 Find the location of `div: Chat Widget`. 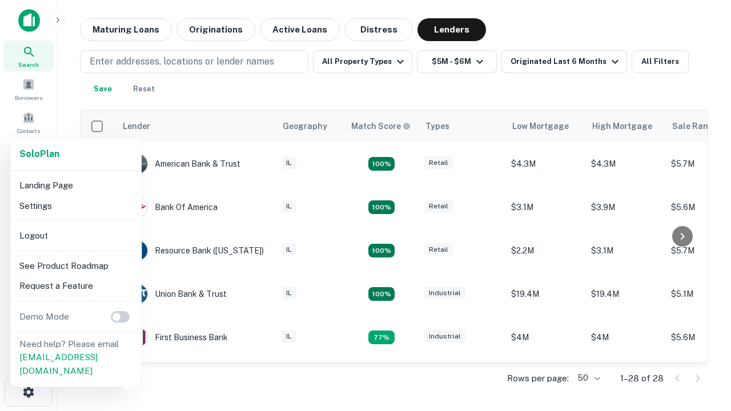

div: Chat Widget is located at coordinates (702, 347).